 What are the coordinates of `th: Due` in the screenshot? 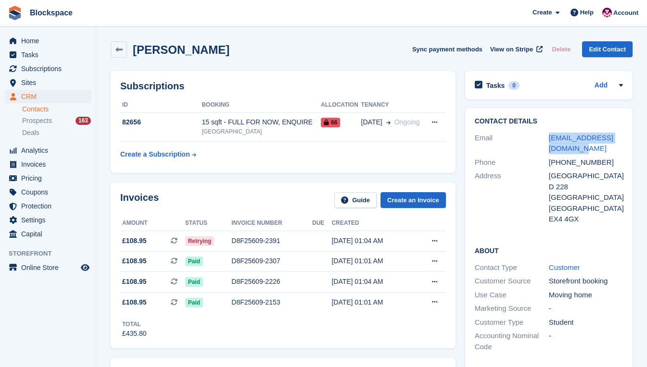 It's located at (322, 224).